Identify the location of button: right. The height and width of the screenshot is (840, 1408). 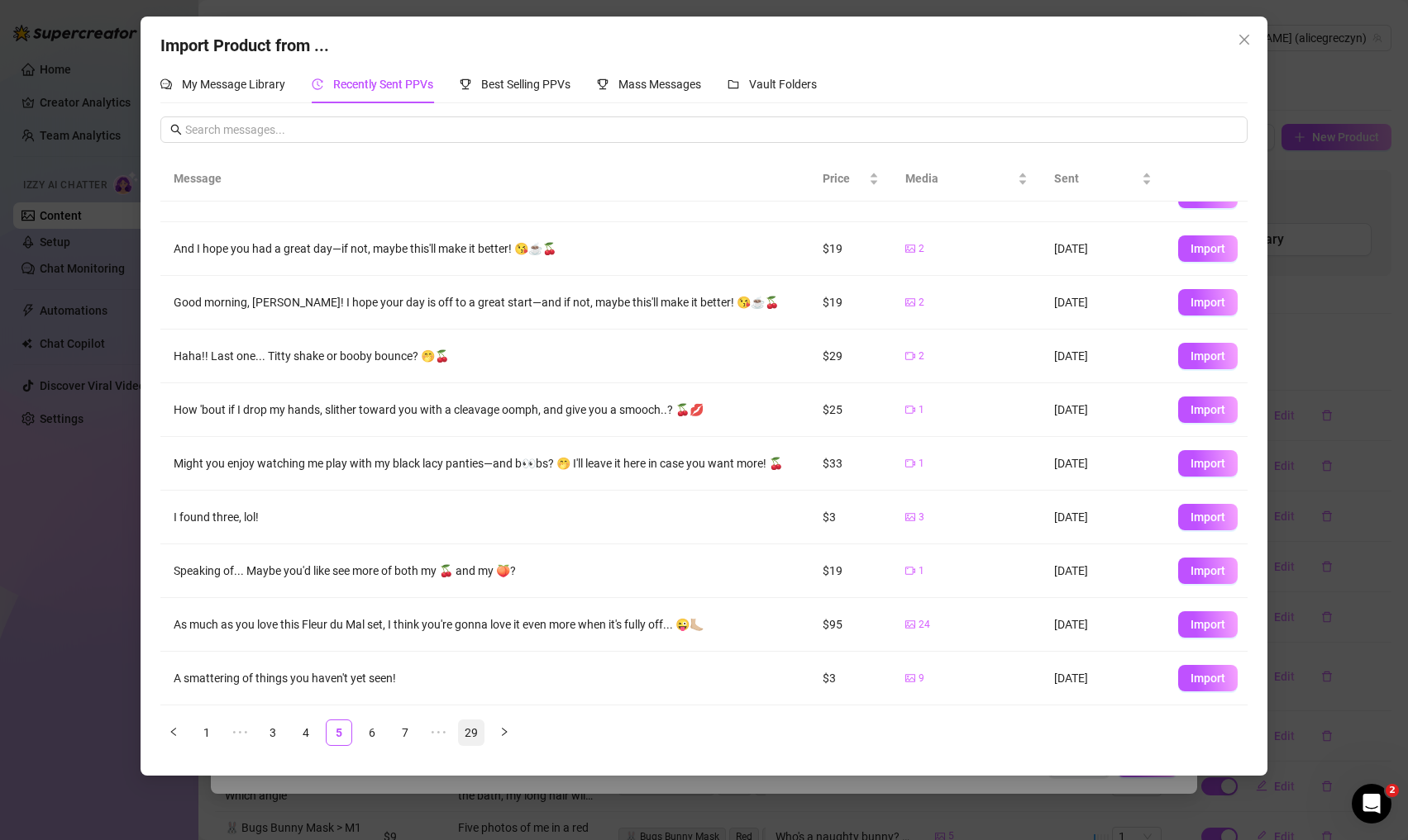
(504, 733).